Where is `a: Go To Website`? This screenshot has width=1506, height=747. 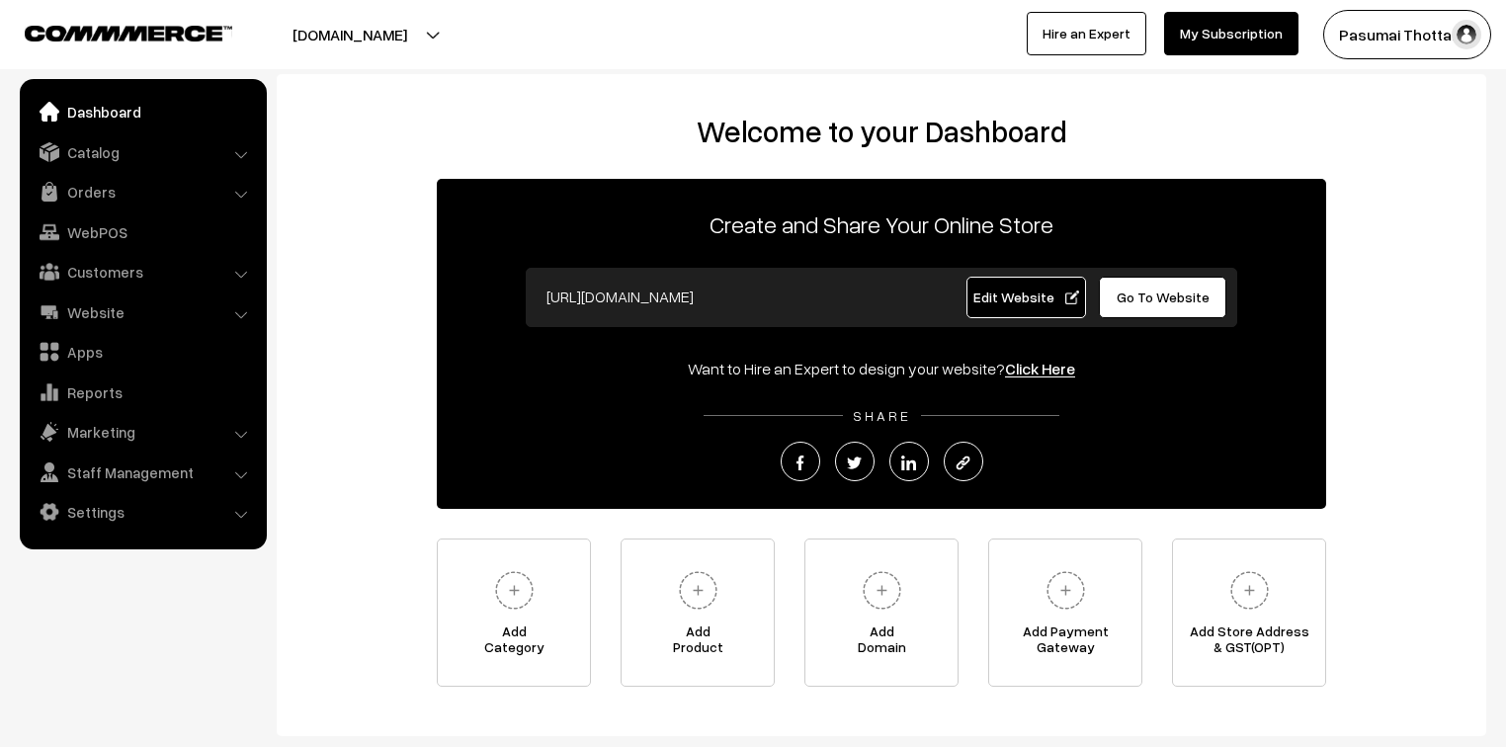 a: Go To Website is located at coordinates (1162, 297).